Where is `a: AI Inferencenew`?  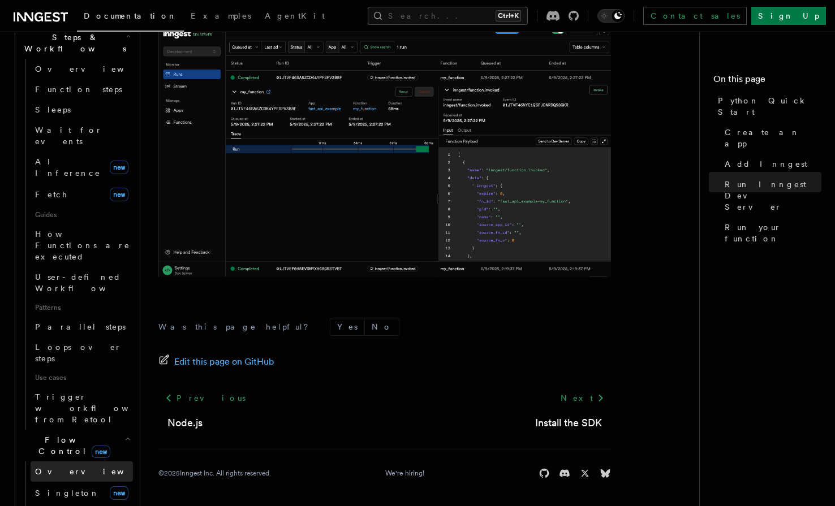
a: AI Inferencenew is located at coordinates (81, 168).